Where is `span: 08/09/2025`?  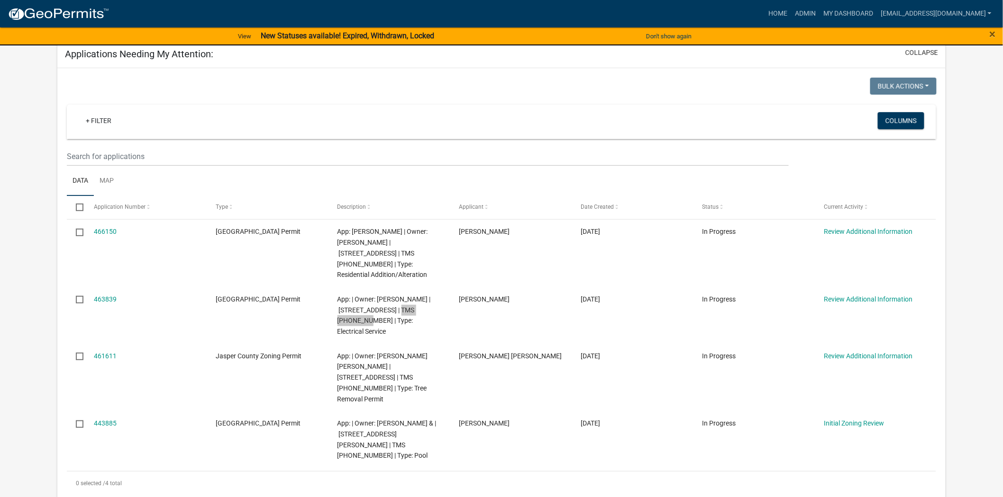 span: 08/09/2025 is located at coordinates (590, 356).